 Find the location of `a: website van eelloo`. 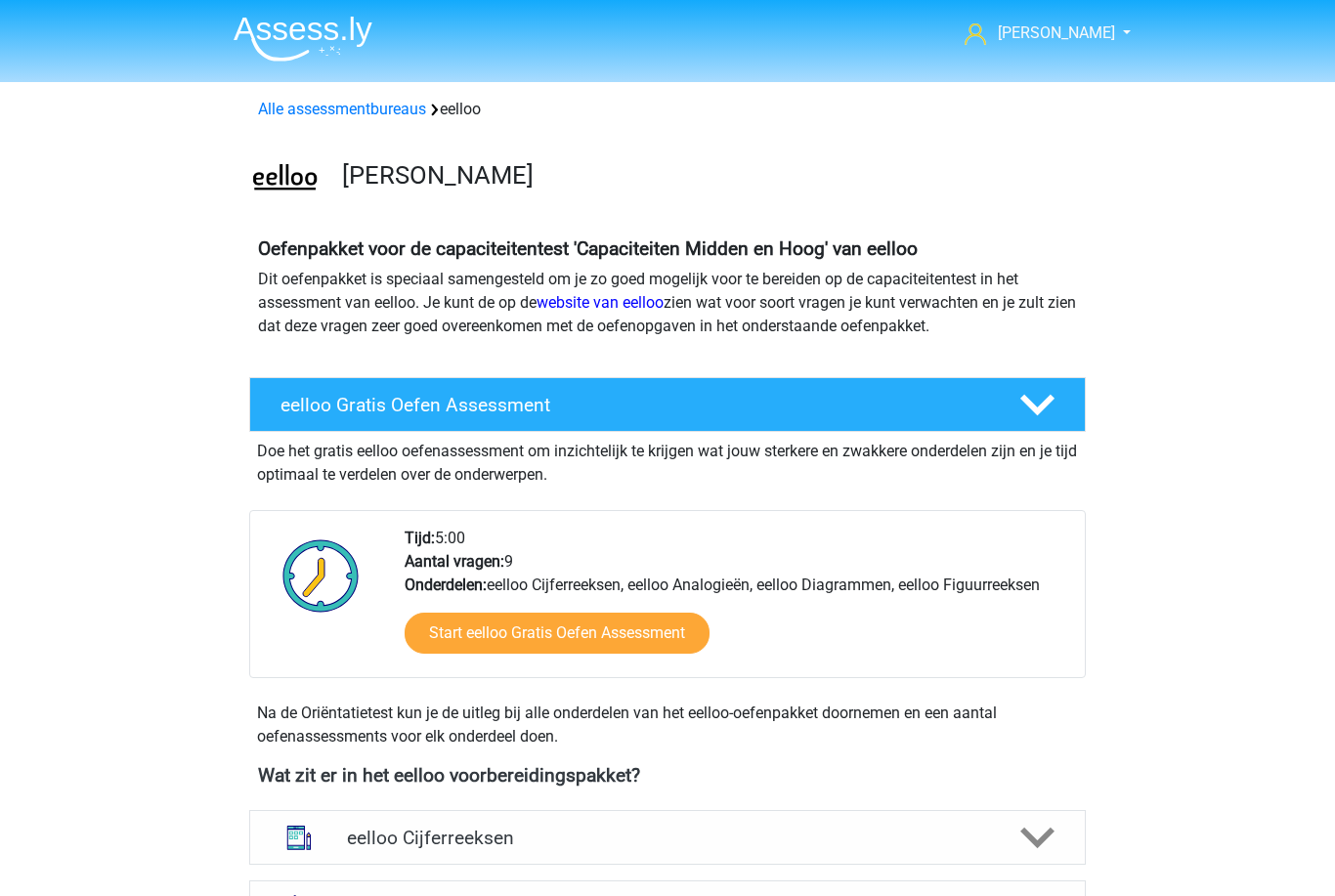

a: website van eelloo is located at coordinates (600, 302).